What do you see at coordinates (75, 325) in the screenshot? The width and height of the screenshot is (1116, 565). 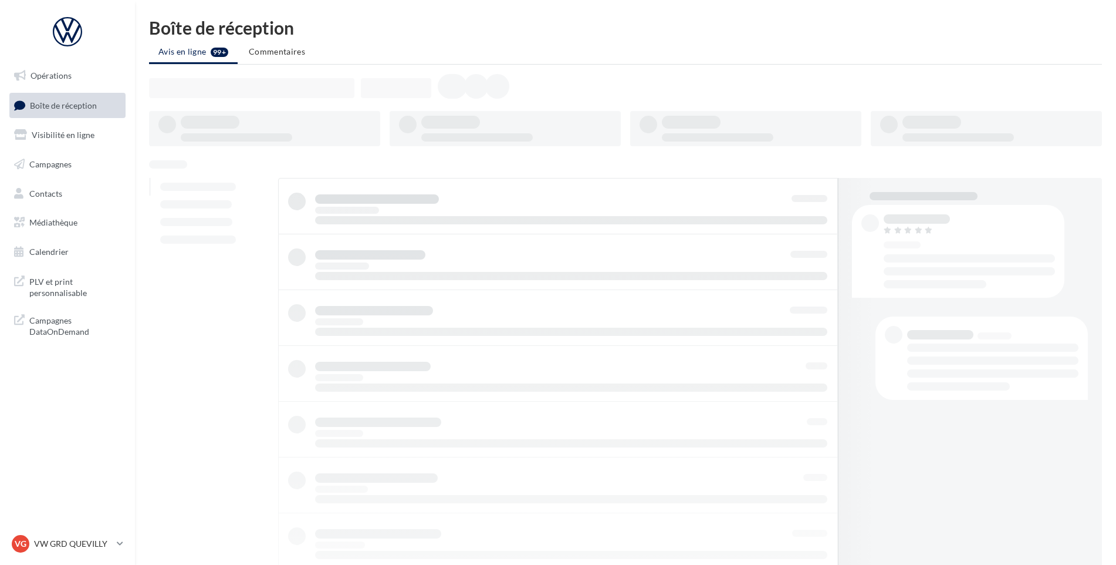 I see `span: Campagnes DataOnDemand` at bounding box center [75, 325].